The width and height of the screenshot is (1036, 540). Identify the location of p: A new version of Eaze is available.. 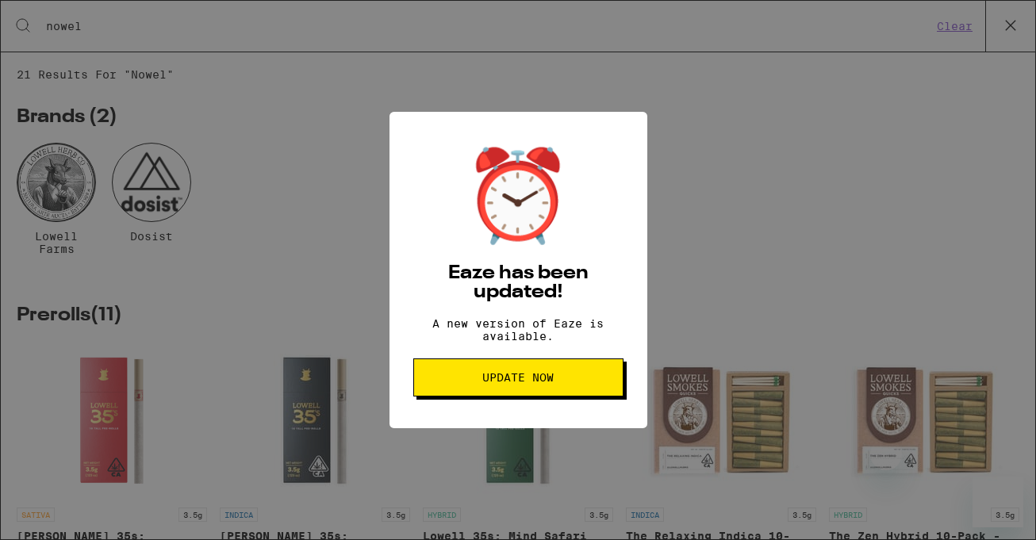
(518, 330).